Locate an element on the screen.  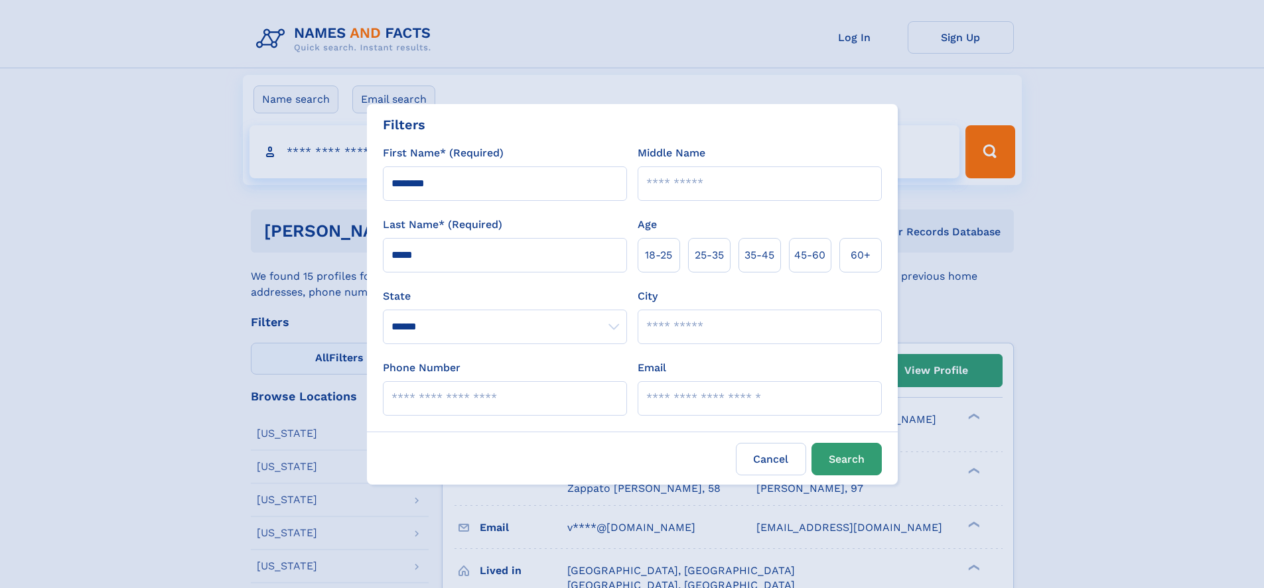
label: First Name* (Required) is located at coordinates (443, 153).